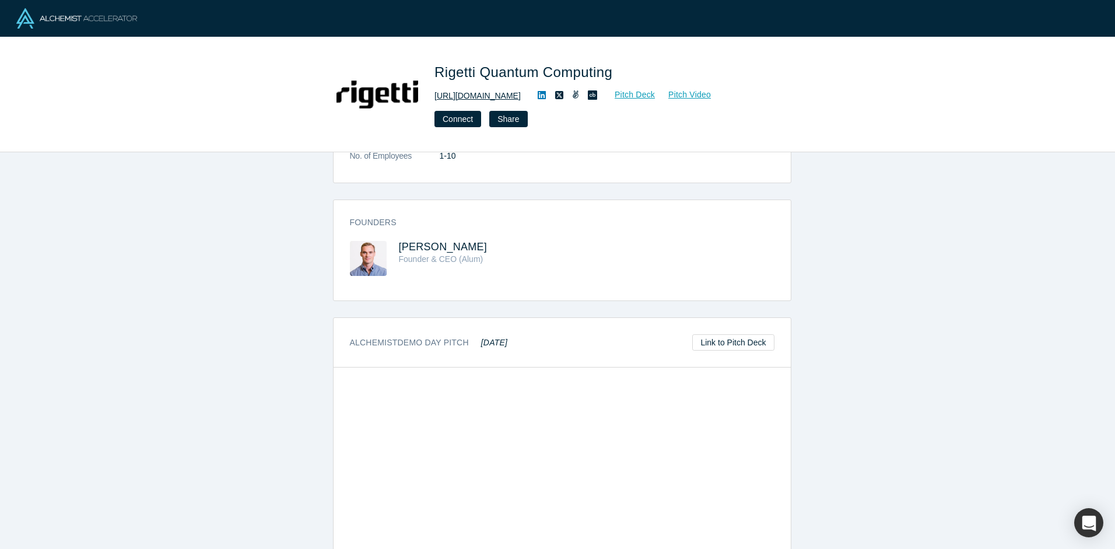 Image resolution: width=1115 pixels, height=549 pixels. What do you see at coordinates (508, 119) in the screenshot?
I see `button: Share` at bounding box center [508, 119].